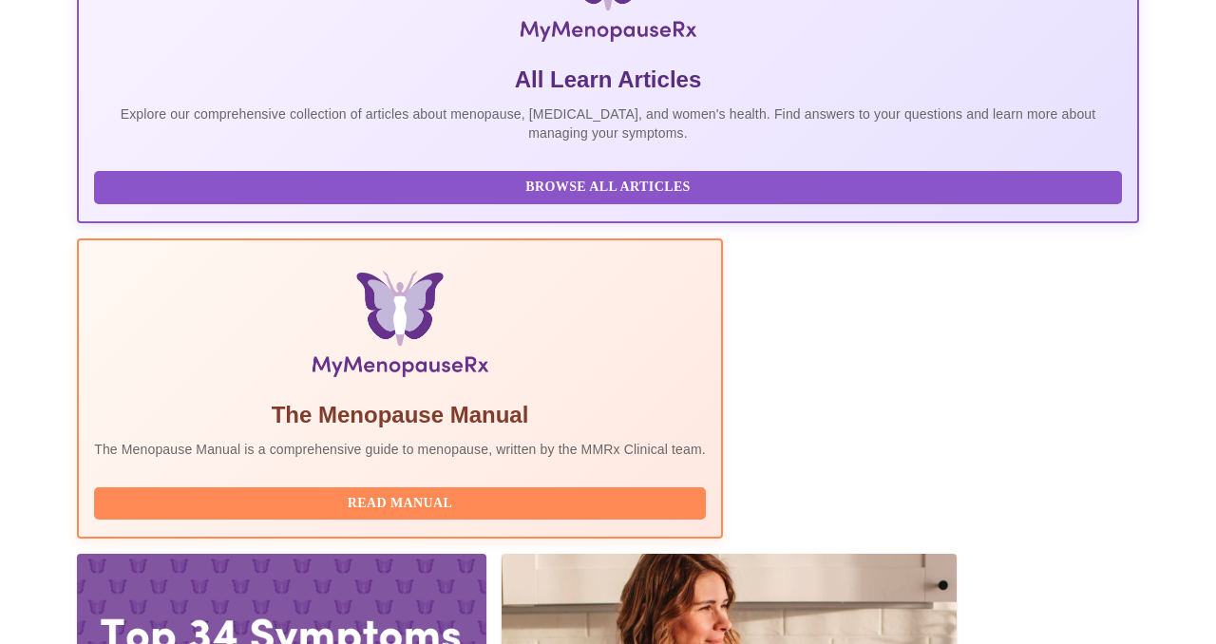  Describe the element at coordinates (610, 185) in the screenshot. I see `a: Browse All Articles` at that location.